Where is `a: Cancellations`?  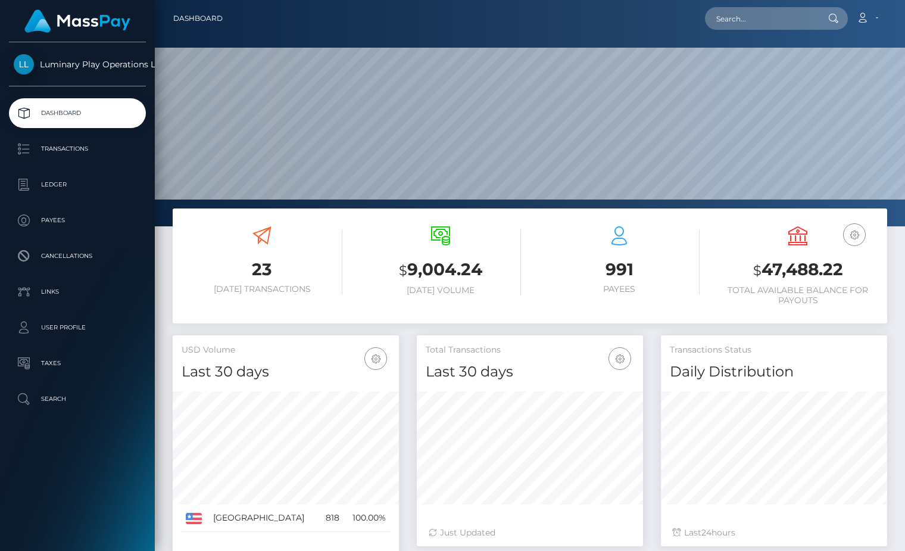
a: Cancellations is located at coordinates (77, 256).